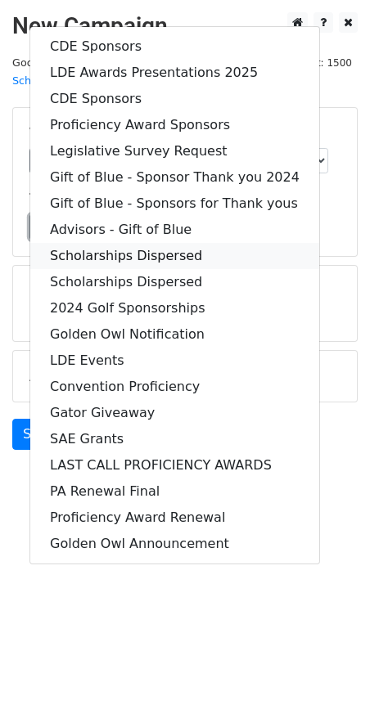 This screenshot has height=705, width=370. Describe the element at coordinates (174, 518) in the screenshot. I see `a: Proficiency Award Renewal` at that location.